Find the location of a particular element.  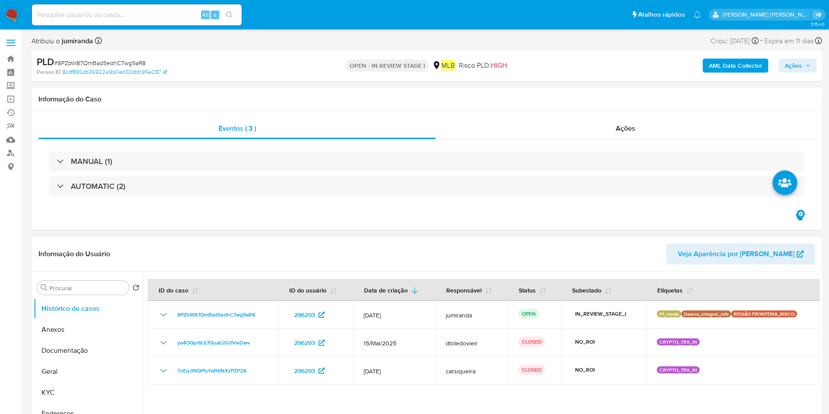

span: s is located at coordinates (215, 14).